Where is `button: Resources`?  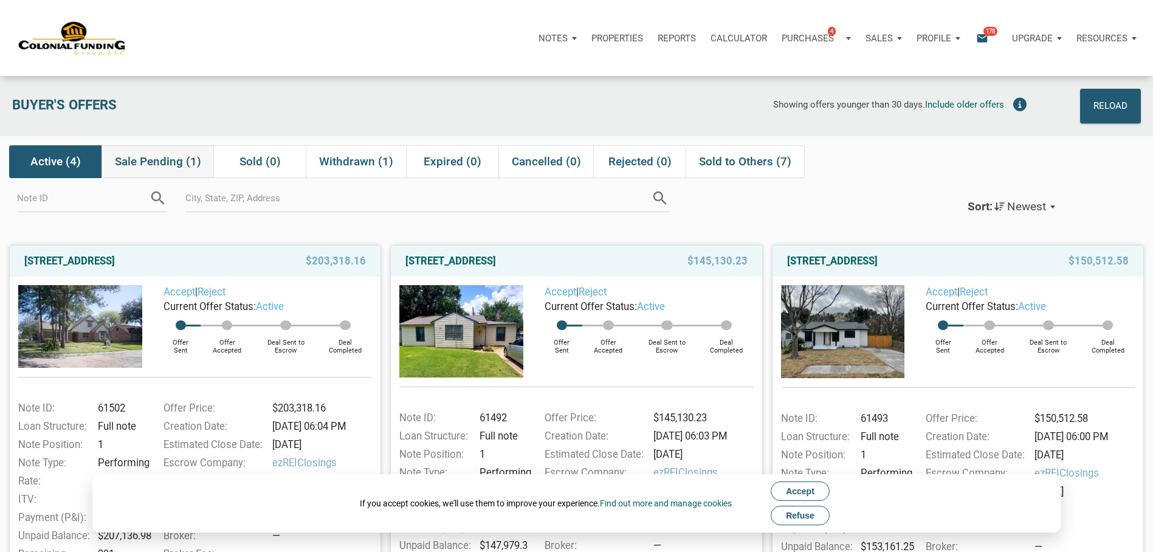 button: Resources is located at coordinates (1106, 38).